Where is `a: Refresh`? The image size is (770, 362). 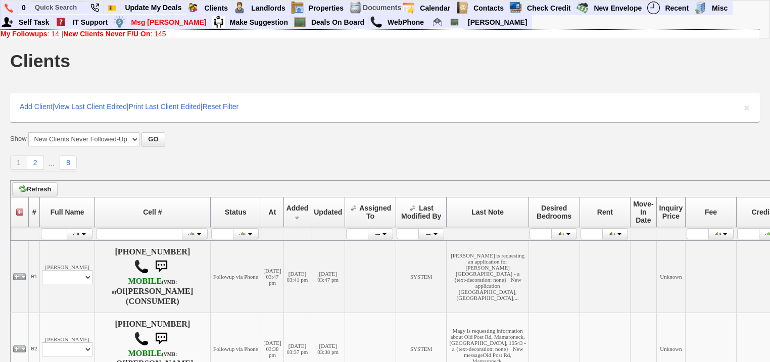 a: Refresh is located at coordinates (35, 190).